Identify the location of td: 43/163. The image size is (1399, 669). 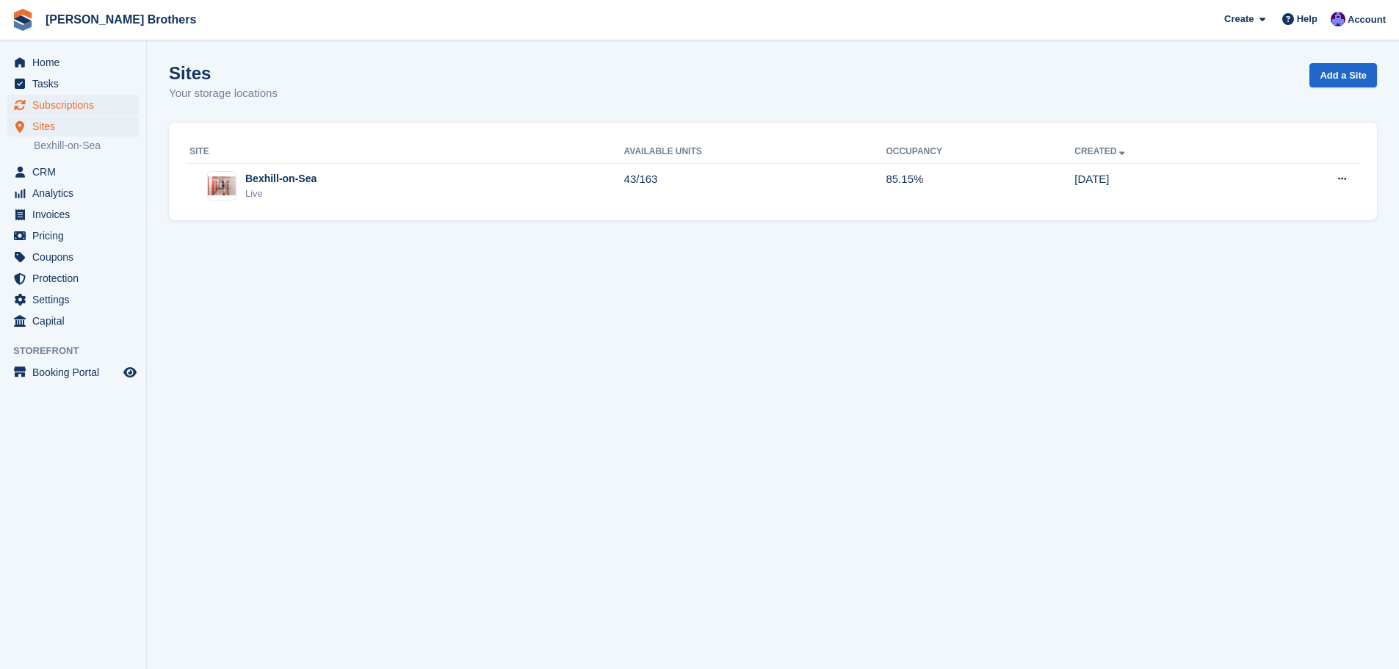
(755, 186).